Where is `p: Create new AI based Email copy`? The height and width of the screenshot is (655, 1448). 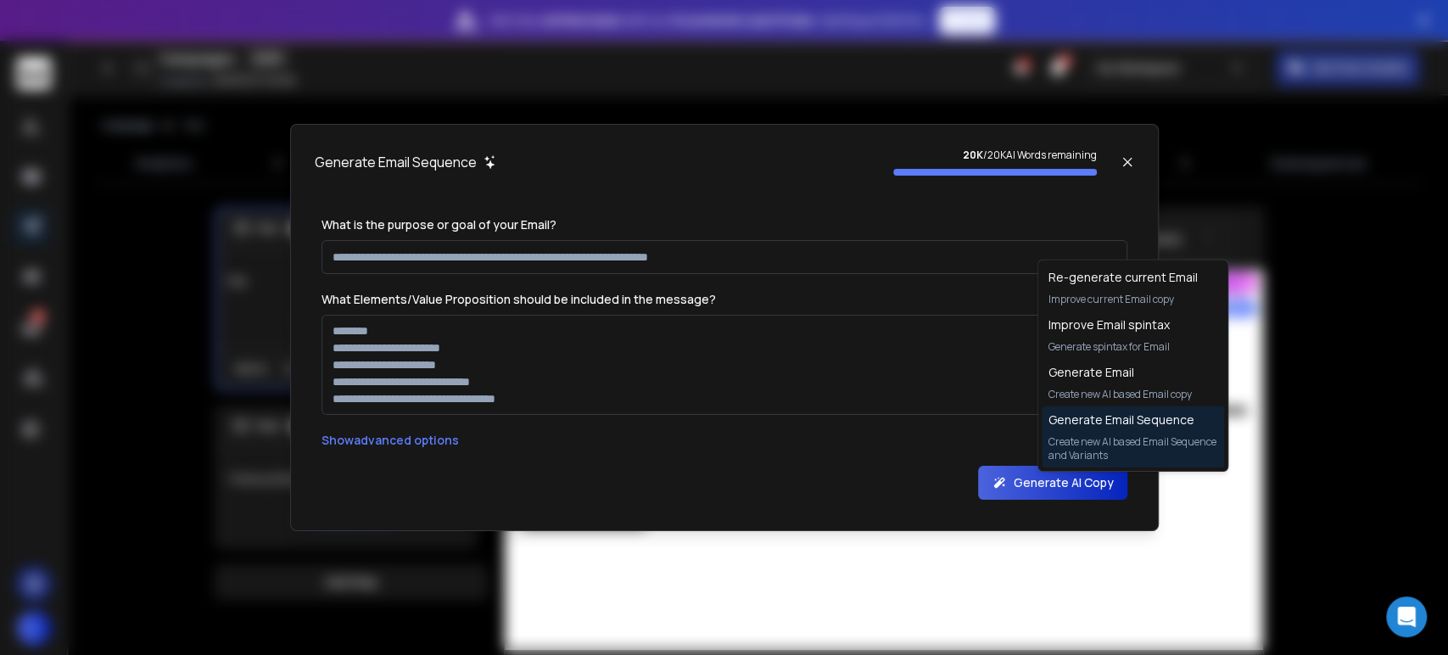
p: Create new AI based Email copy is located at coordinates (1119, 394).